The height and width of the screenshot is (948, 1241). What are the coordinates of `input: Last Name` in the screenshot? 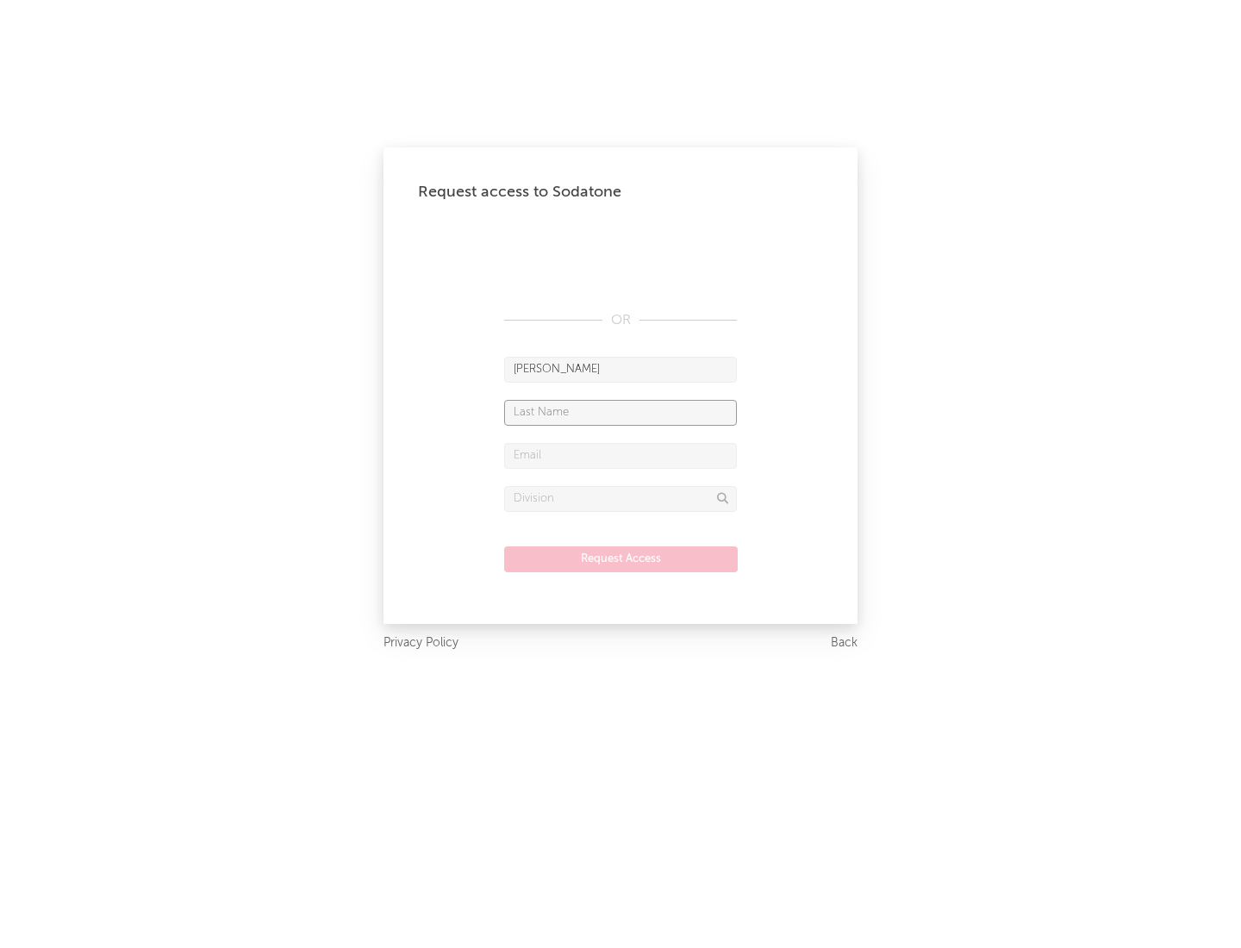 It's located at (620, 413).